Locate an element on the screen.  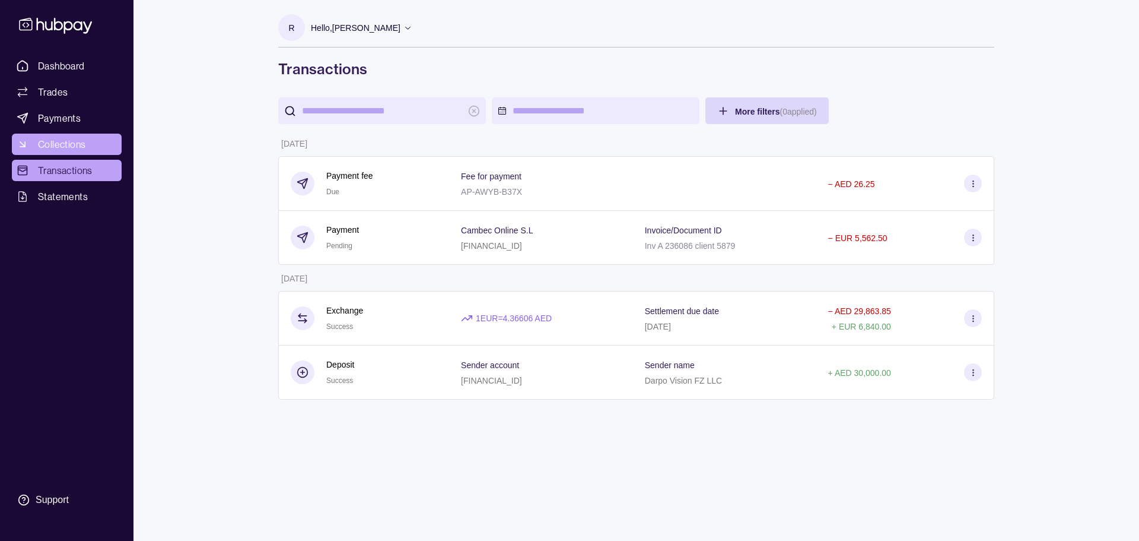
p: R is located at coordinates (291, 28).